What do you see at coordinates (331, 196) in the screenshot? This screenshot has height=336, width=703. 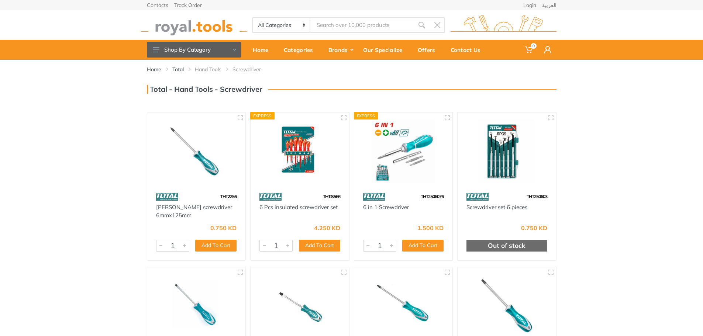 I see `span: THTIS566` at bounding box center [331, 196].